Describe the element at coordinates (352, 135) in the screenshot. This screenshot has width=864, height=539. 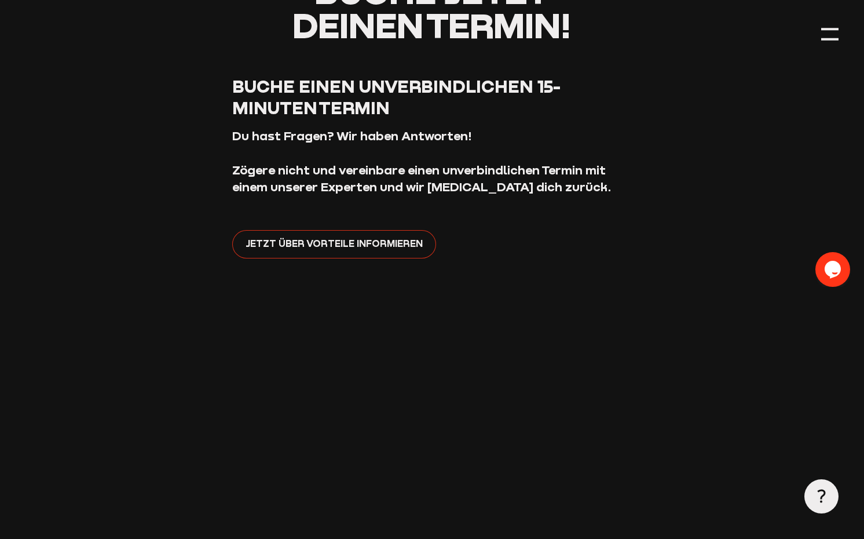
I see `strong: Du hast Fragen? Wir haben Antworten!` at that location.